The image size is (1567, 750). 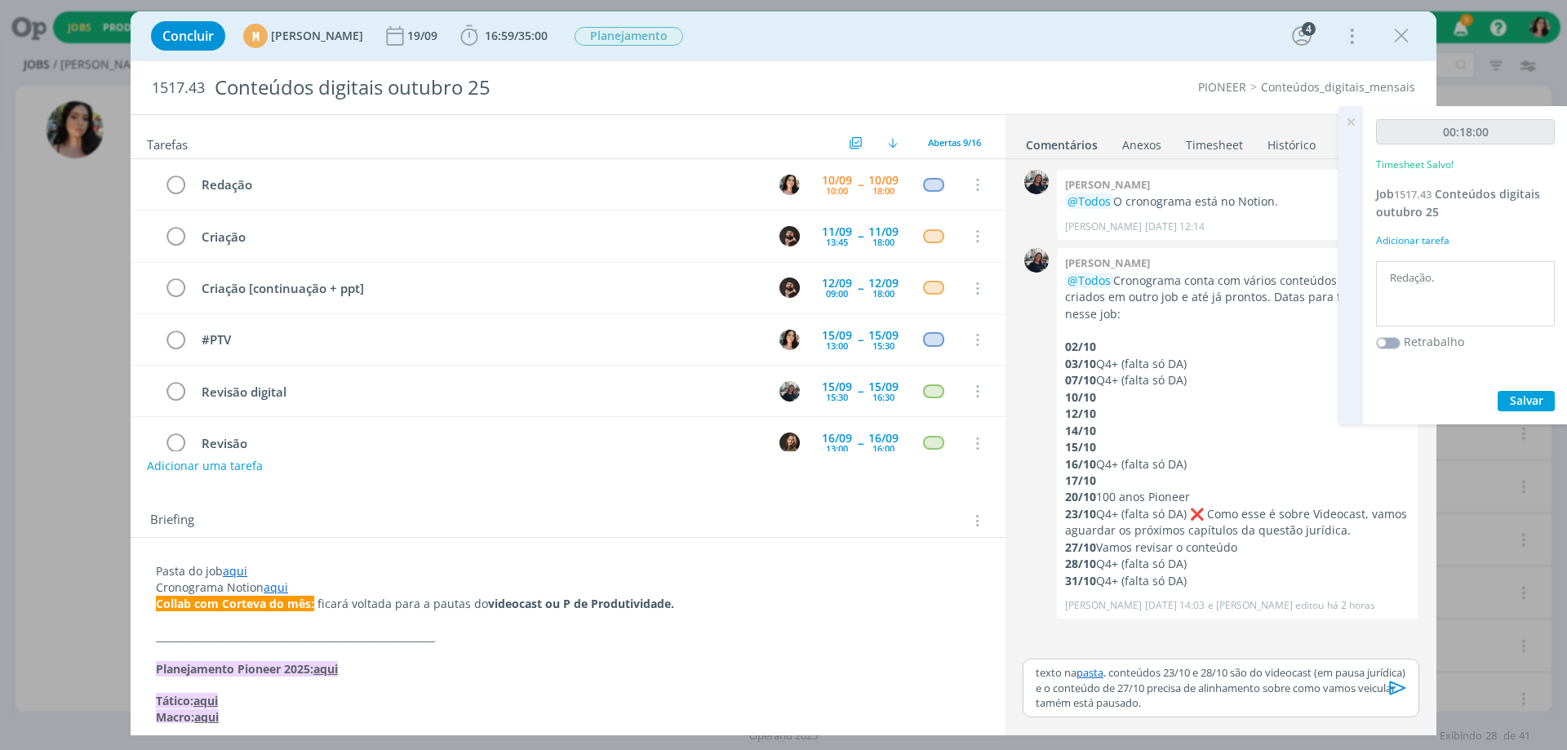 I want to click on p: O cronograma está no Notion., so click(x=1237, y=202).